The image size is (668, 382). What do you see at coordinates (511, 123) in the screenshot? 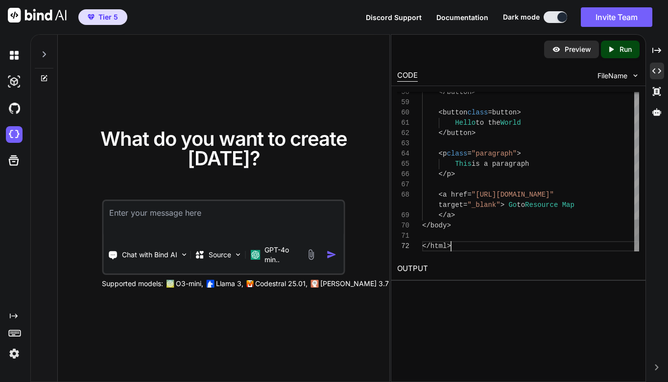
I see `span: World` at bounding box center [511, 123].